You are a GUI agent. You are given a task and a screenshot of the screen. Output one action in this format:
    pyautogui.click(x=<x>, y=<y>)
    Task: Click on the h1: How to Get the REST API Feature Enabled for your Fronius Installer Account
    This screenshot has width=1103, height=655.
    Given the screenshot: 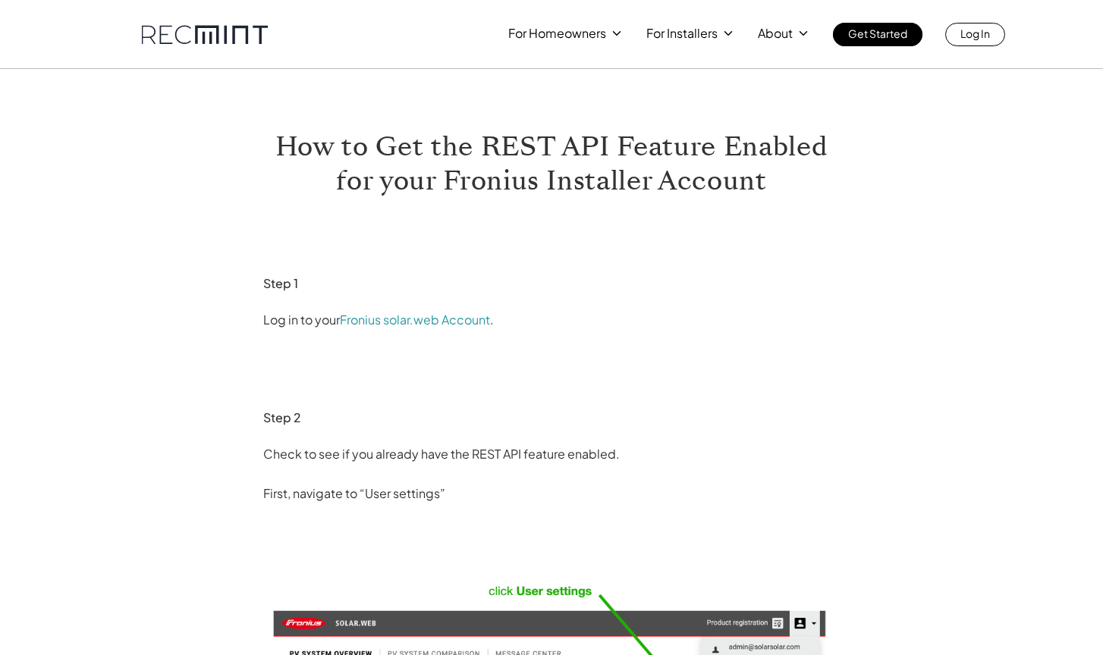 What is the action you would take?
    pyautogui.click(x=551, y=164)
    